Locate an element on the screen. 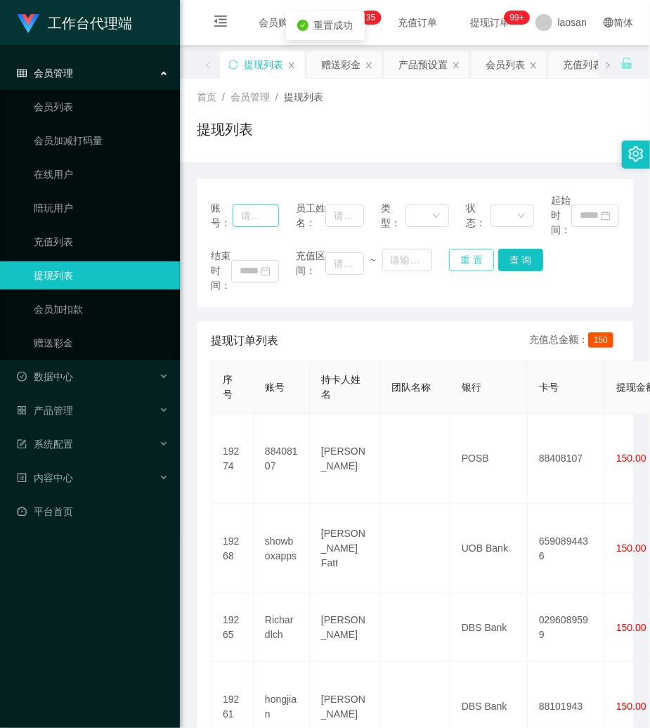 This screenshot has height=728, width=650. sup: 1030 is located at coordinates (517, 18).